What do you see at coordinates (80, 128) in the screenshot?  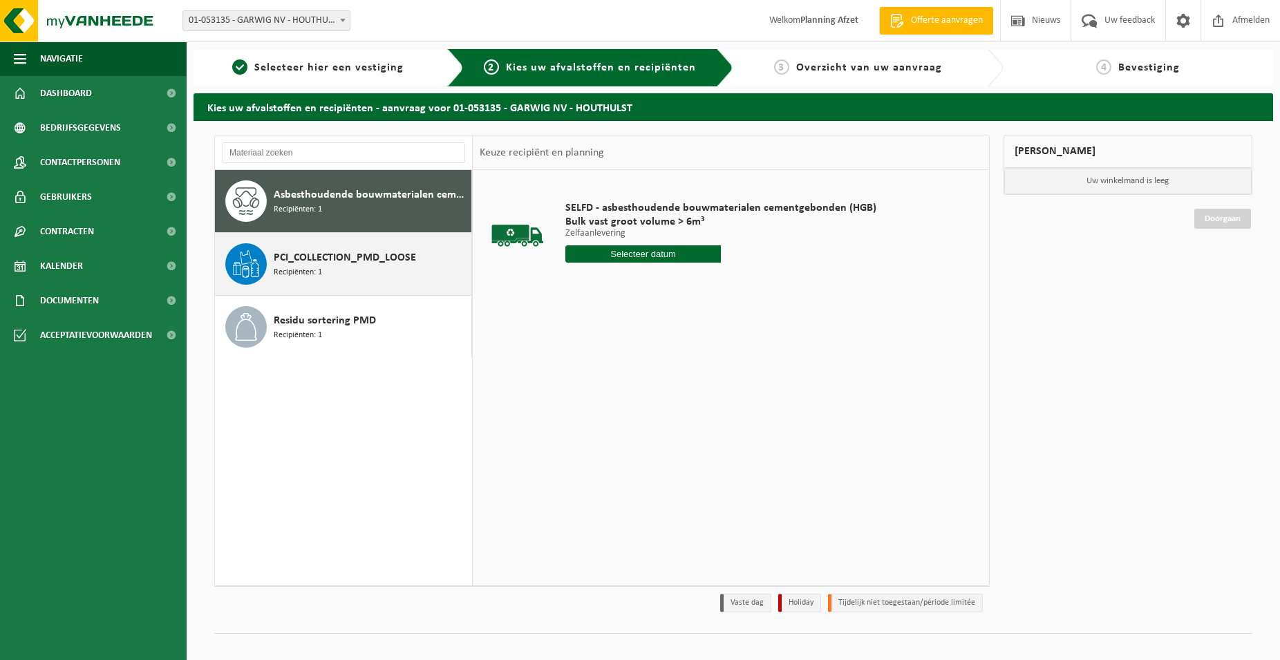 I see `span: Bedrijfsgegevens` at bounding box center [80, 128].